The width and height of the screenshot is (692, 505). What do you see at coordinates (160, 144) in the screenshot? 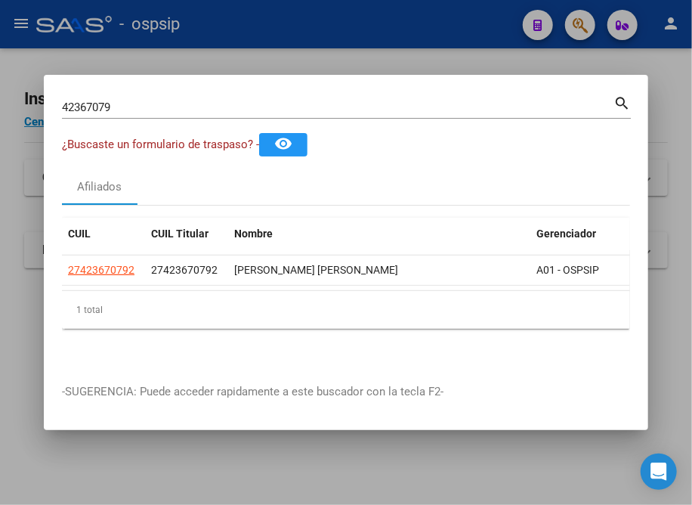
I see `span: ¿Buscaste un formulario de traspaso? -` at bounding box center [160, 144].